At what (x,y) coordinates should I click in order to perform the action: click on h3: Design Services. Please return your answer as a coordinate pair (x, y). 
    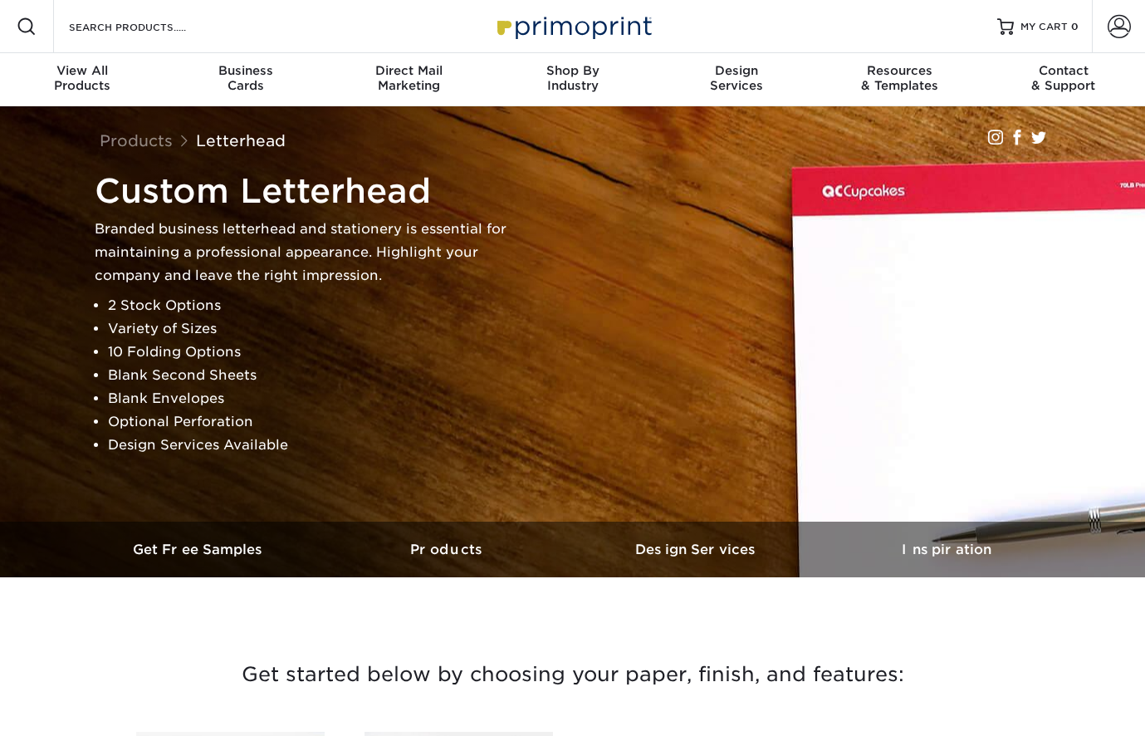
    Looking at the image, I should click on (697, 549).